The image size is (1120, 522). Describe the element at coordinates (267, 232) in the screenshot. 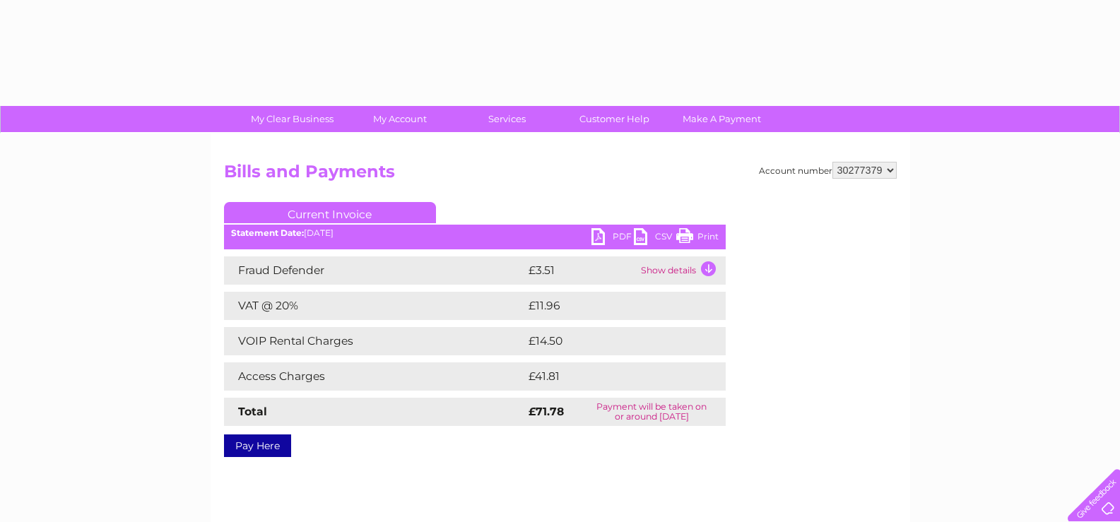

I see `b: Statement Date:` at that location.